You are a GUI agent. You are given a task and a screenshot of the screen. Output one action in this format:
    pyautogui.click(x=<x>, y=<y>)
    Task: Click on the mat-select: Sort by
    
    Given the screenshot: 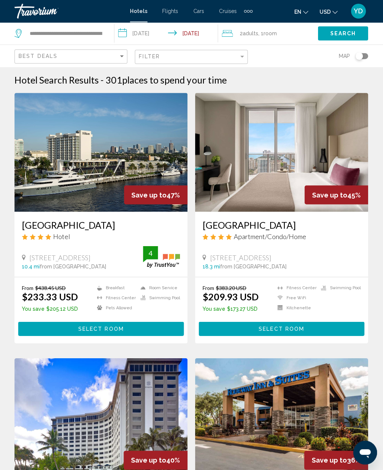 What is the action you would take?
    pyautogui.click(x=72, y=56)
    